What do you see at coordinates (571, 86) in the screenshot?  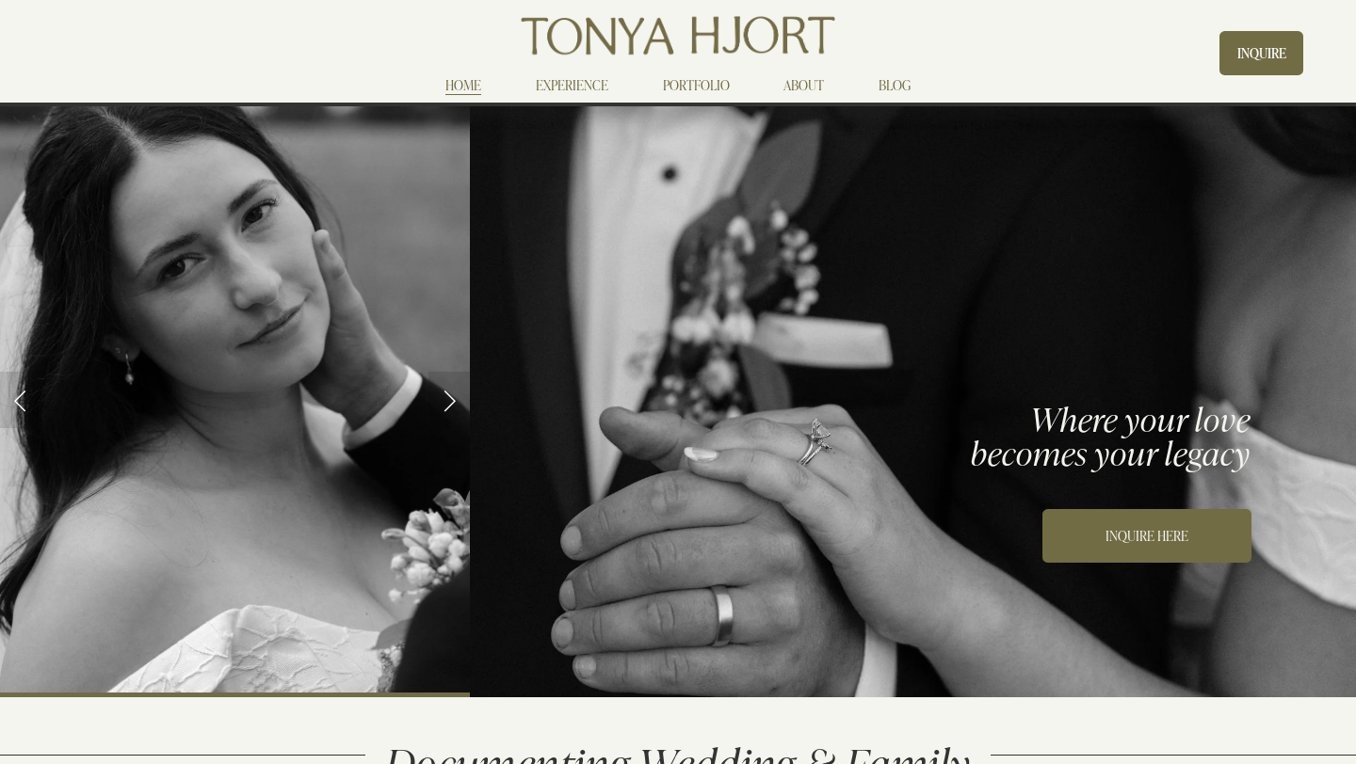 I see `a: EXPERIENCE` at bounding box center [571, 86].